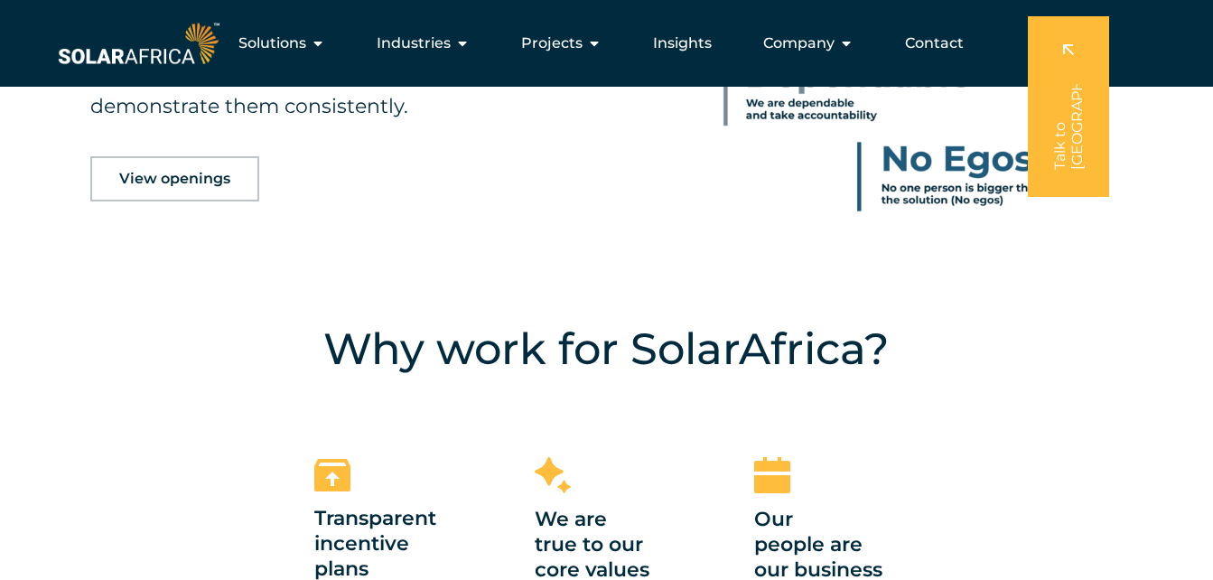  What do you see at coordinates (272, 43) in the screenshot?
I see `span: Solutions` at bounding box center [272, 43].